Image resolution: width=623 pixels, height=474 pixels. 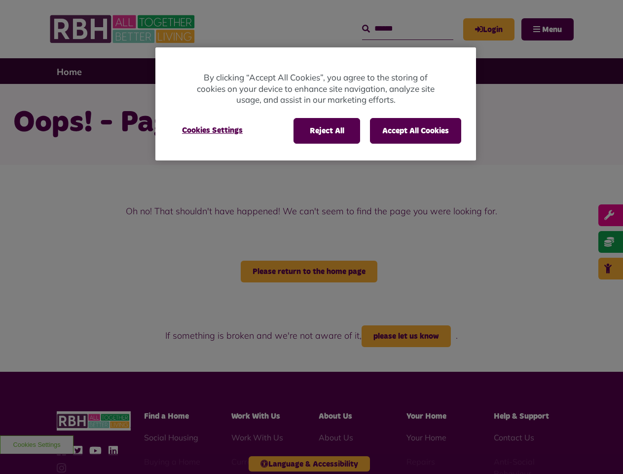 What do you see at coordinates (416, 131) in the screenshot?
I see `button: Accept All Cookies` at bounding box center [416, 131].